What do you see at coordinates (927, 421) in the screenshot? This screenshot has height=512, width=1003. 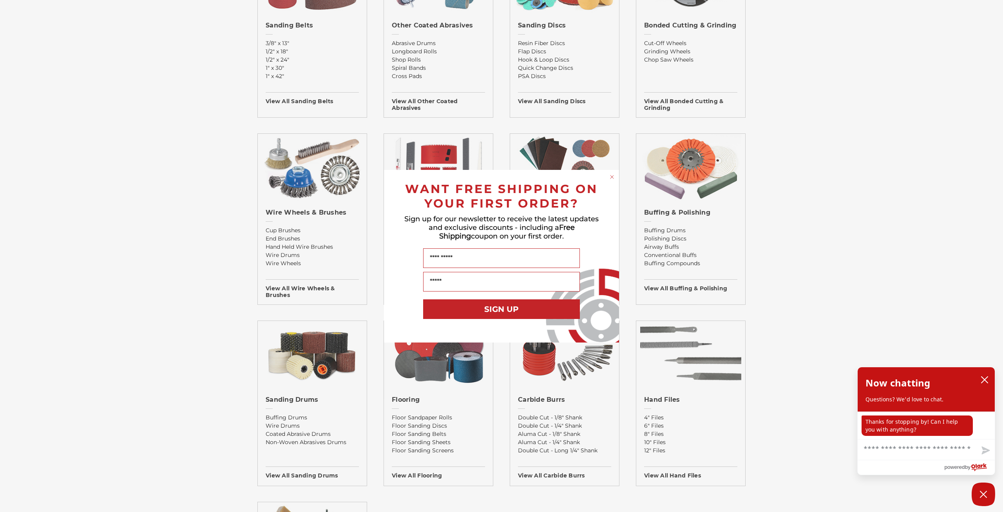 I see `div: olark chatbox` at bounding box center [927, 421].